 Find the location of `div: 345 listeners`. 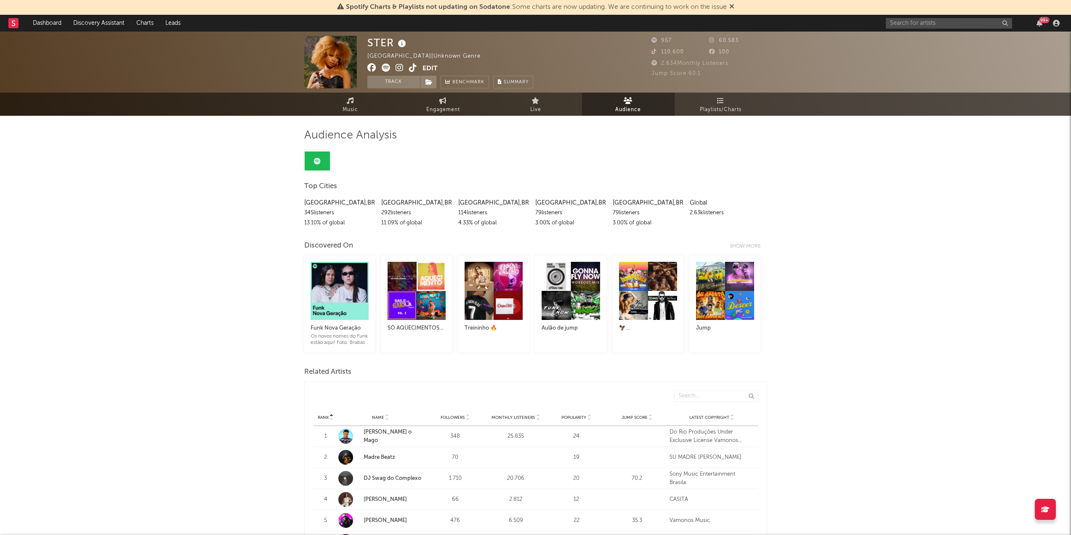

div: 345 listeners is located at coordinates (340, 213).